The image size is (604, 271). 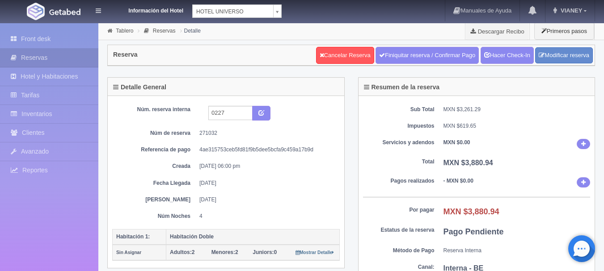 What do you see at coordinates (516, 126) in the screenshot?
I see `dd: MXN $619.65` at bounding box center [516, 126].